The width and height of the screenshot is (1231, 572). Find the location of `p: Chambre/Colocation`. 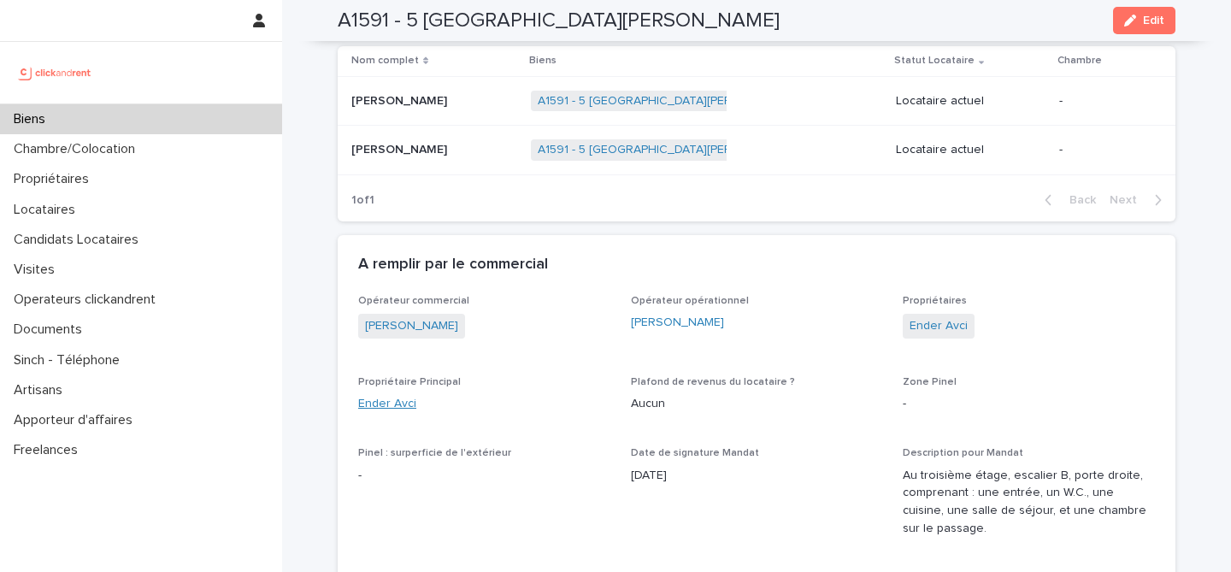

p: Chambre/Colocation is located at coordinates (78, 149).